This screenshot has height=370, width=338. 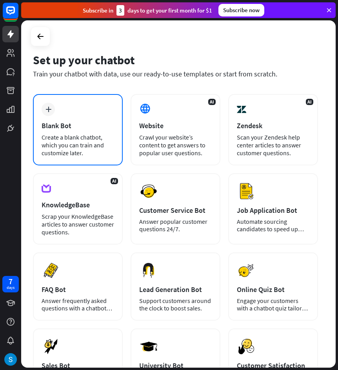 What do you see at coordinates (273, 145) in the screenshot?
I see `div: Scan your Zendesk help center articles to answer customer questions.` at bounding box center [273, 145].